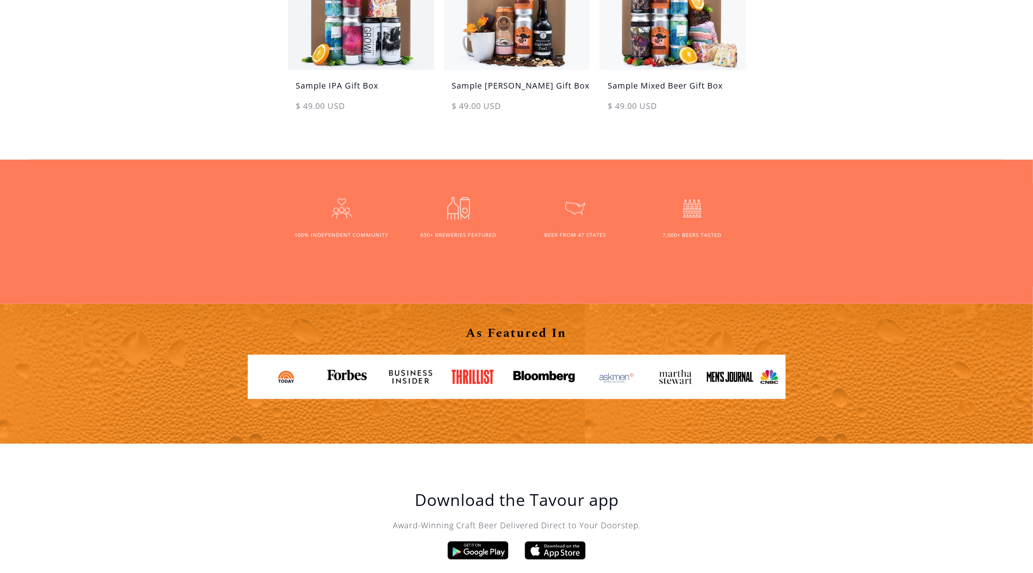 The width and height of the screenshot is (1033, 573). I want to click on p: Award-Winning Craft Beer Delivered Direct to Your Doorstep., so click(517, 525).